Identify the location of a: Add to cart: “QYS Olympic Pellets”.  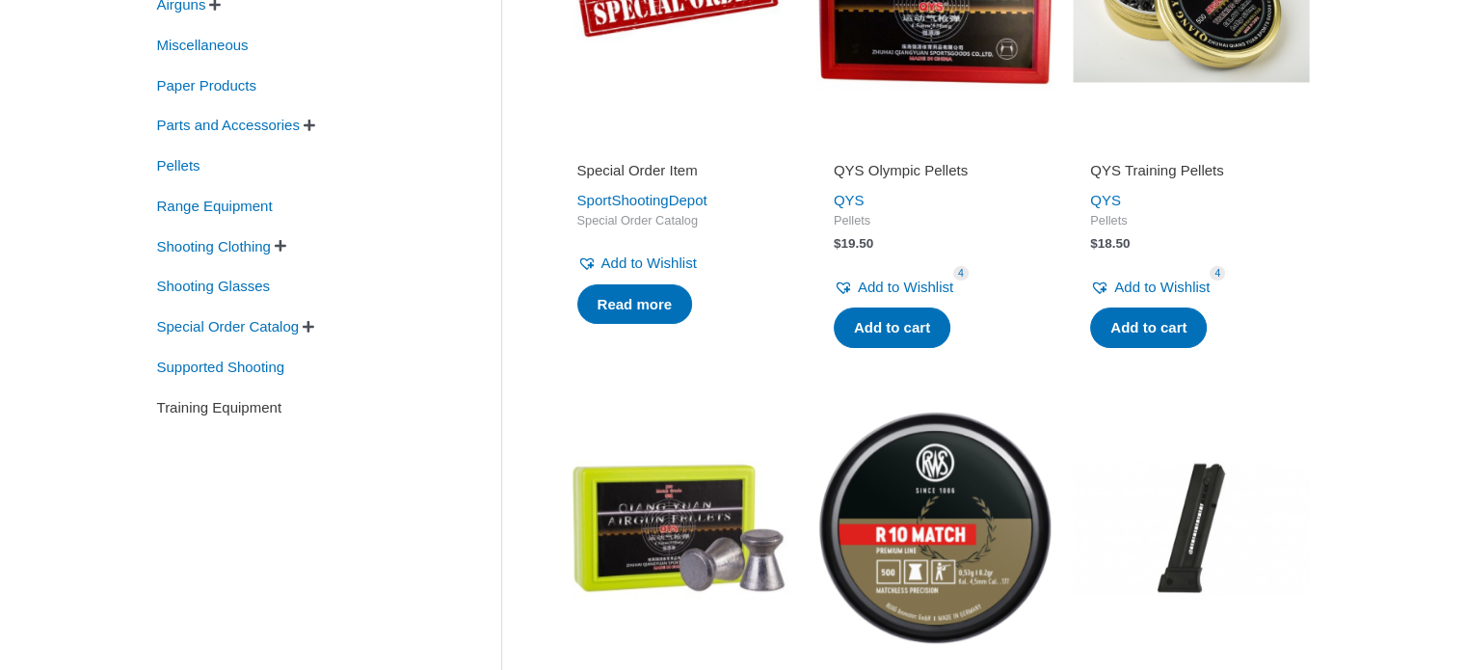
(892, 328).